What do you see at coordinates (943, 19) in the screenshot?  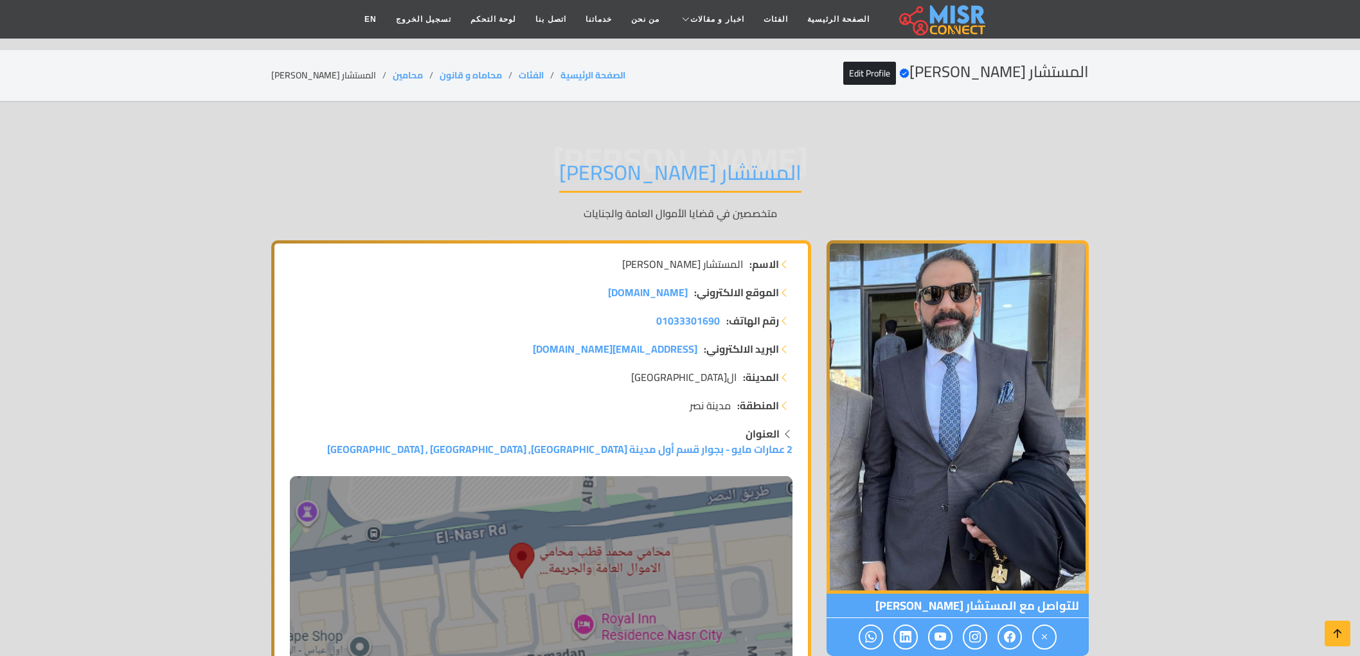 I see `img: main.misr_connect` at bounding box center [943, 19].